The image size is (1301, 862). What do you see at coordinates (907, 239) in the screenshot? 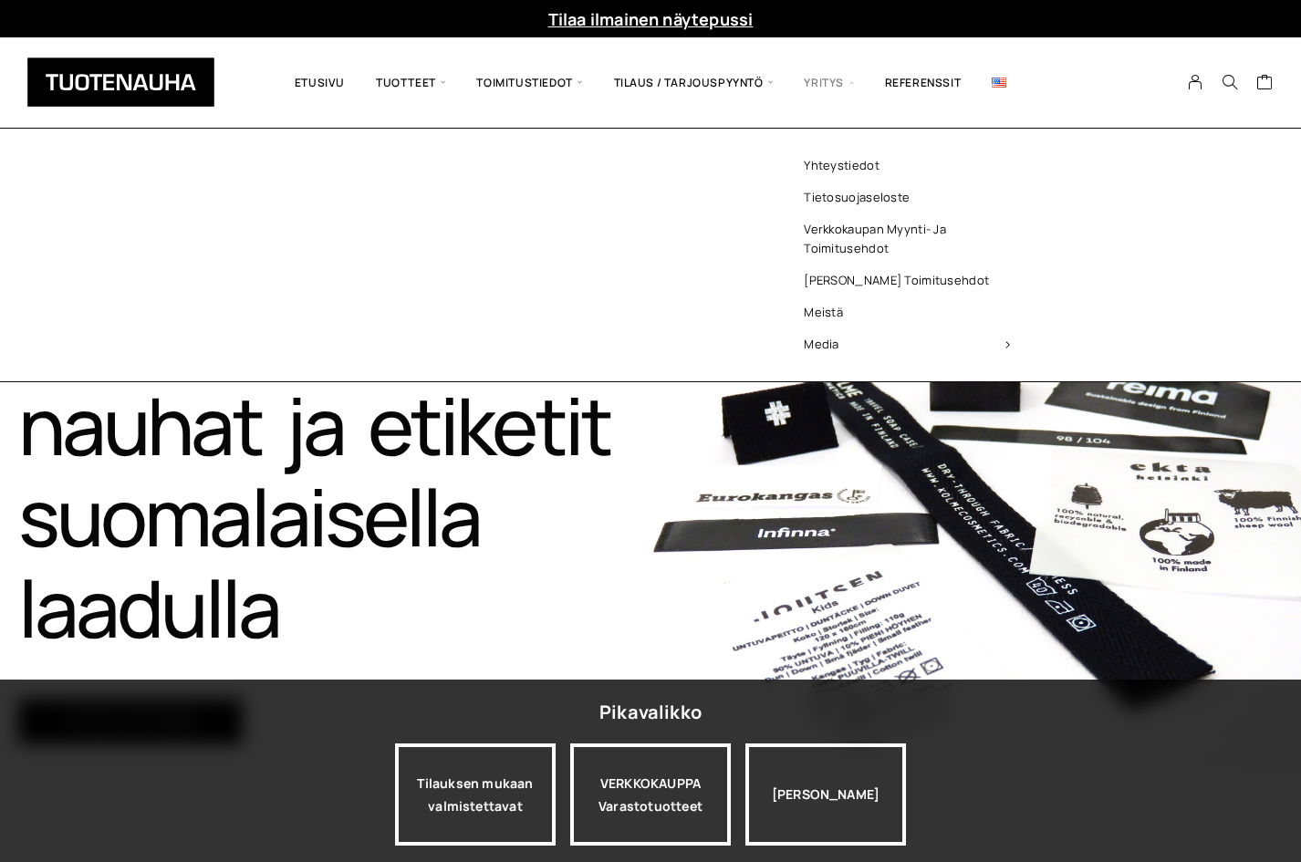
I see `a: Verkkokaupan myynti- ja toimitusehdot` at bounding box center [907, 239].